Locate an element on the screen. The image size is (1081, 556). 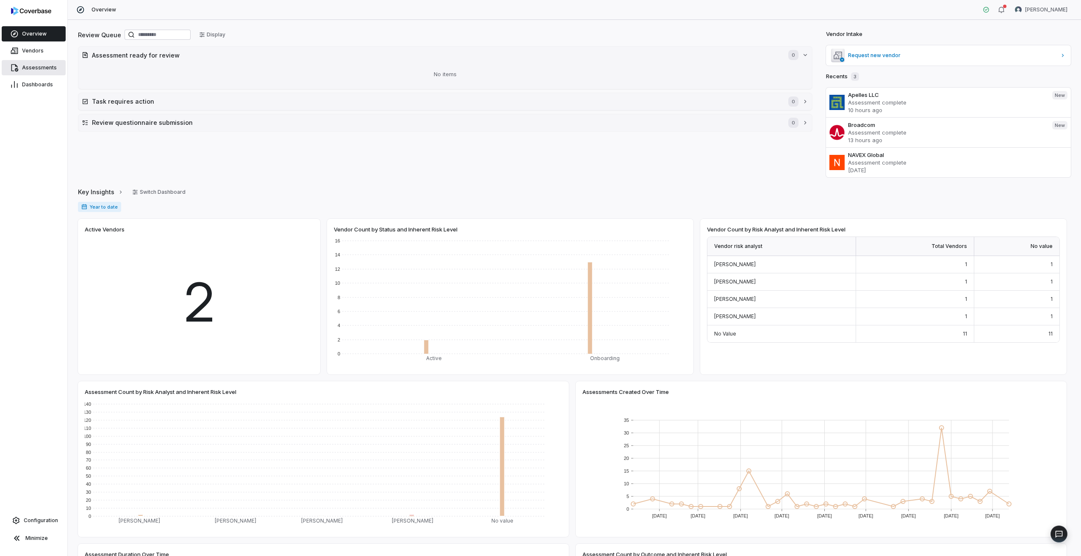
text: 80 is located at coordinates (88, 453).